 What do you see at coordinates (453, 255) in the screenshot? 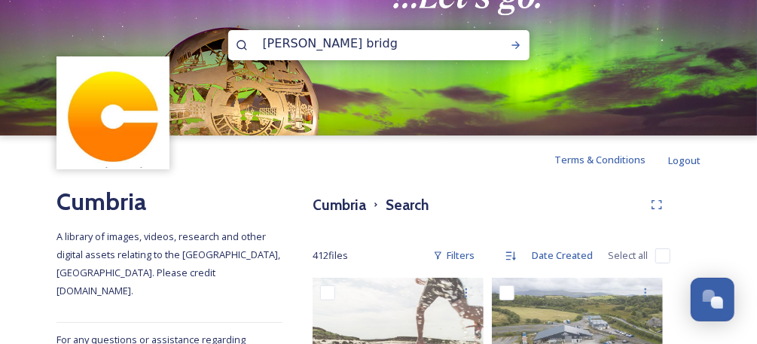
I see `div: Filters` at bounding box center [453, 255].